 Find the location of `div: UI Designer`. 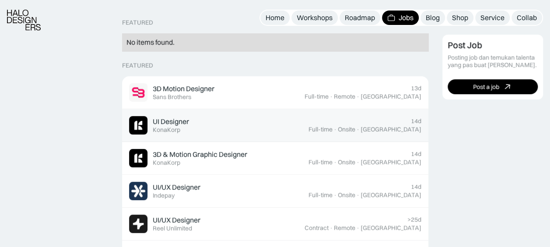

div: UI Designer is located at coordinates (171, 121).